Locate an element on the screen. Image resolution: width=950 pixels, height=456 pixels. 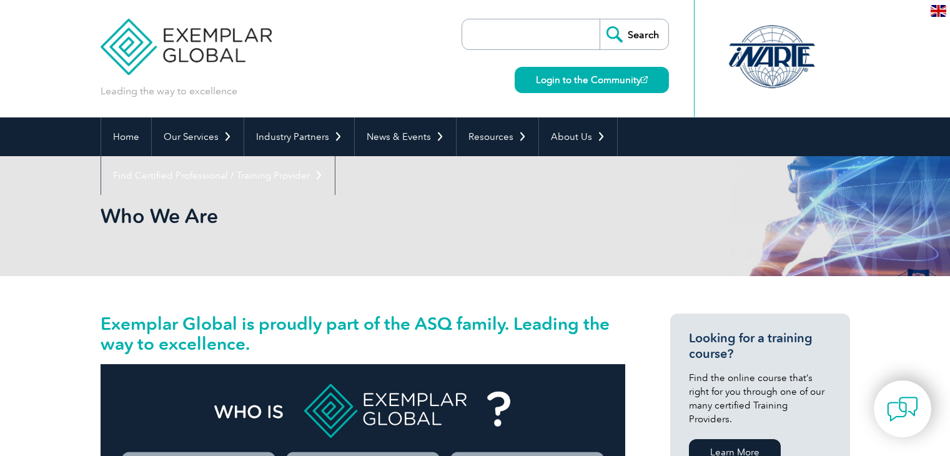
img: en is located at coordinates (938, 11).